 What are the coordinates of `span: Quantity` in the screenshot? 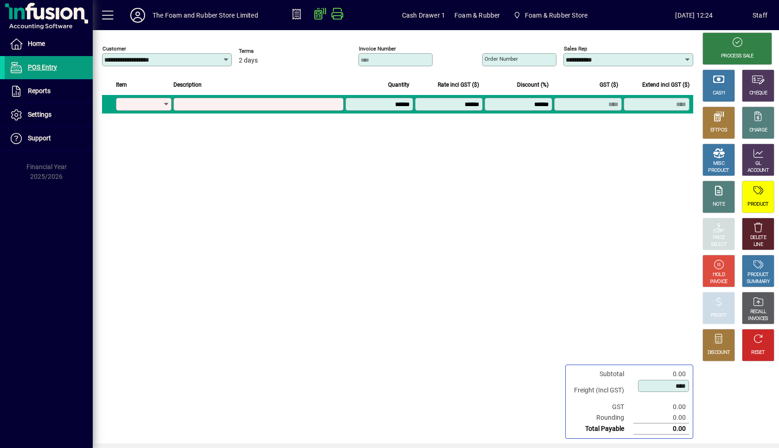 It's located at (399, 85).